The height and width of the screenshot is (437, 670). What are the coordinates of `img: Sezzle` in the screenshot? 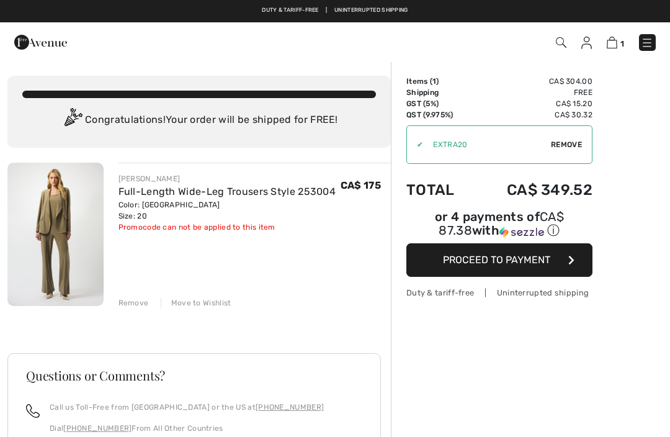 It's located at (522, 232).